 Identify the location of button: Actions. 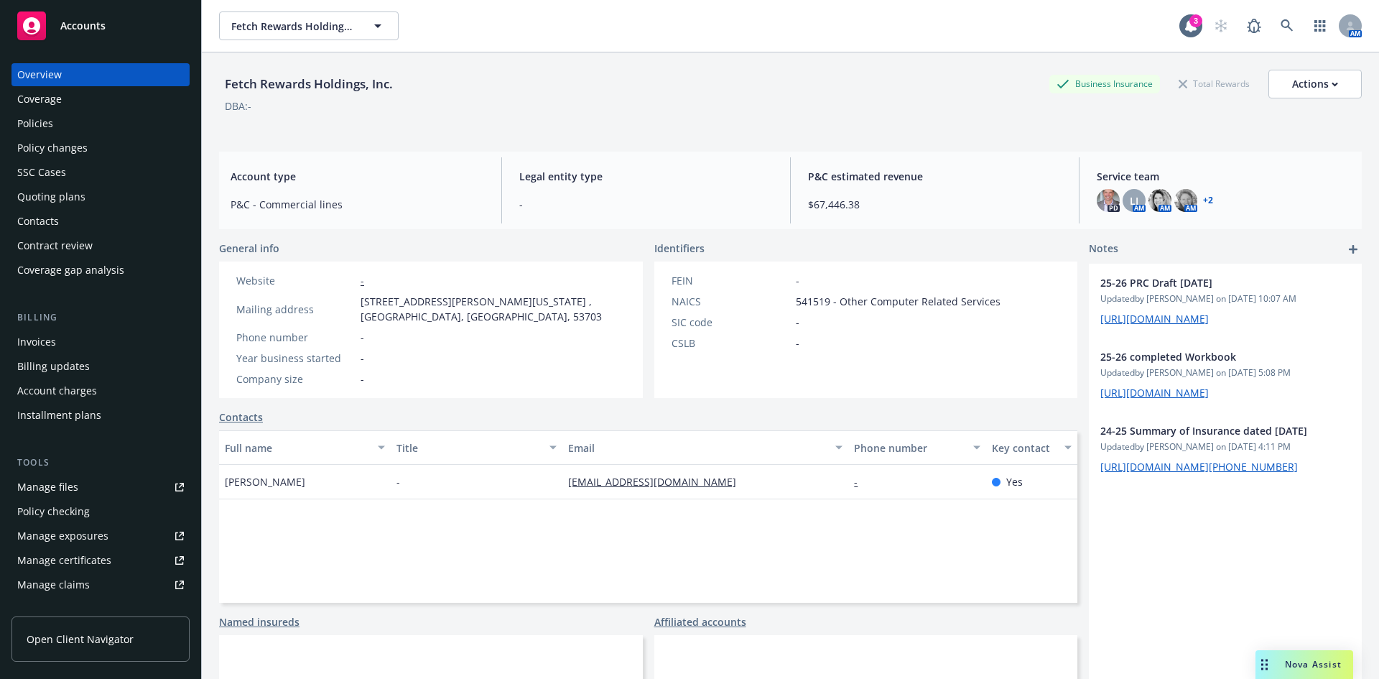
(1315, 84).